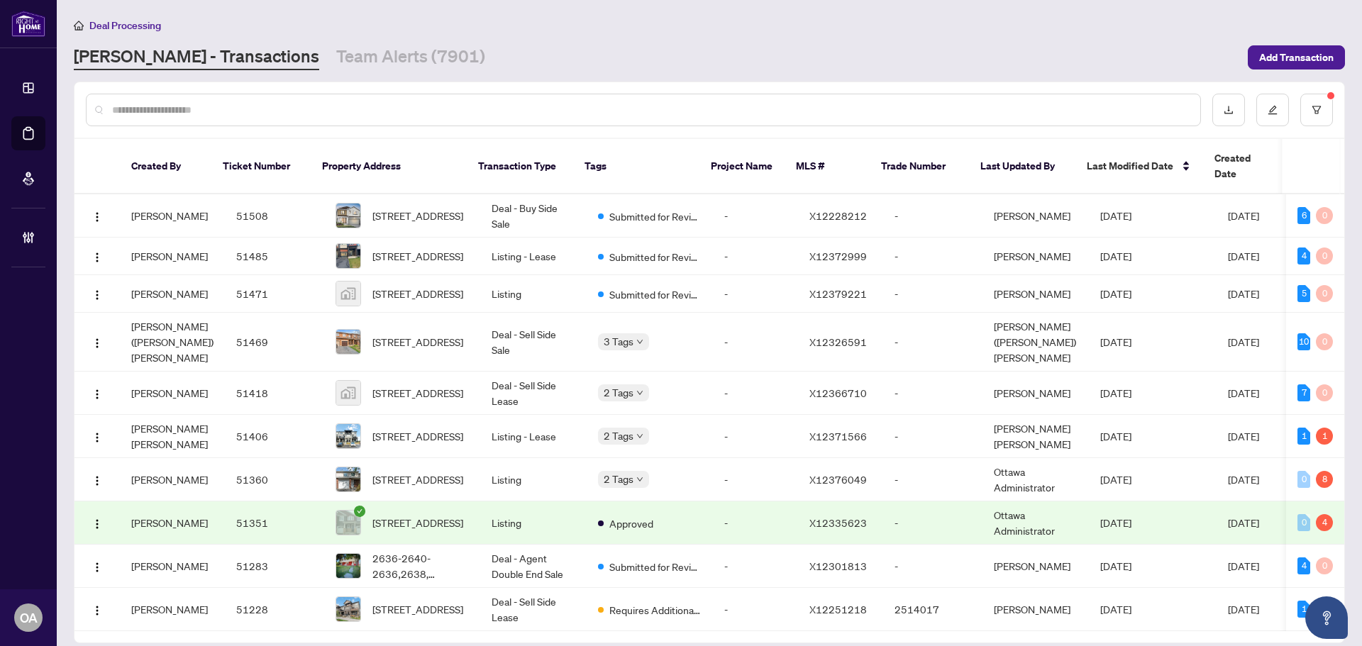 The height and width of the screenshot is (646, 1362). Describe the element at coordinates (520, 167) in the screenshot. I see `th: Transaction Type` at that location.